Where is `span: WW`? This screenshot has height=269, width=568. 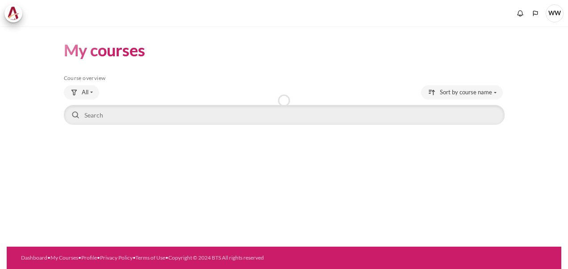
span: WW is located at coordinates (555, 13).